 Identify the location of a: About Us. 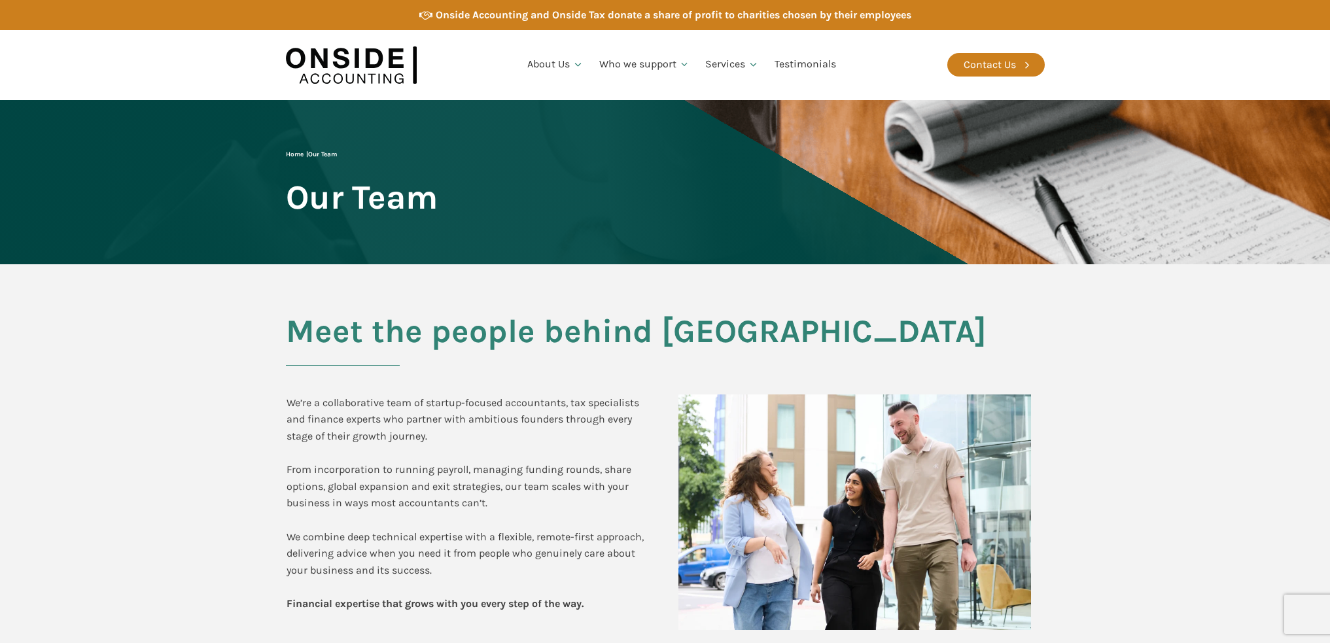
(555, 65).